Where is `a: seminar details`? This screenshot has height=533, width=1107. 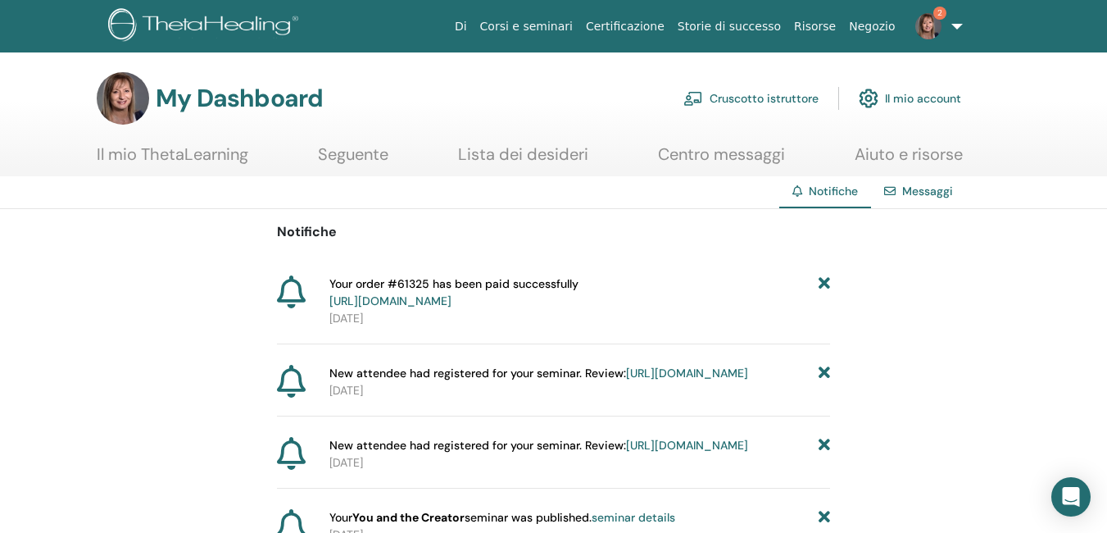 a: seminar details is located at coordinates (634, 517).